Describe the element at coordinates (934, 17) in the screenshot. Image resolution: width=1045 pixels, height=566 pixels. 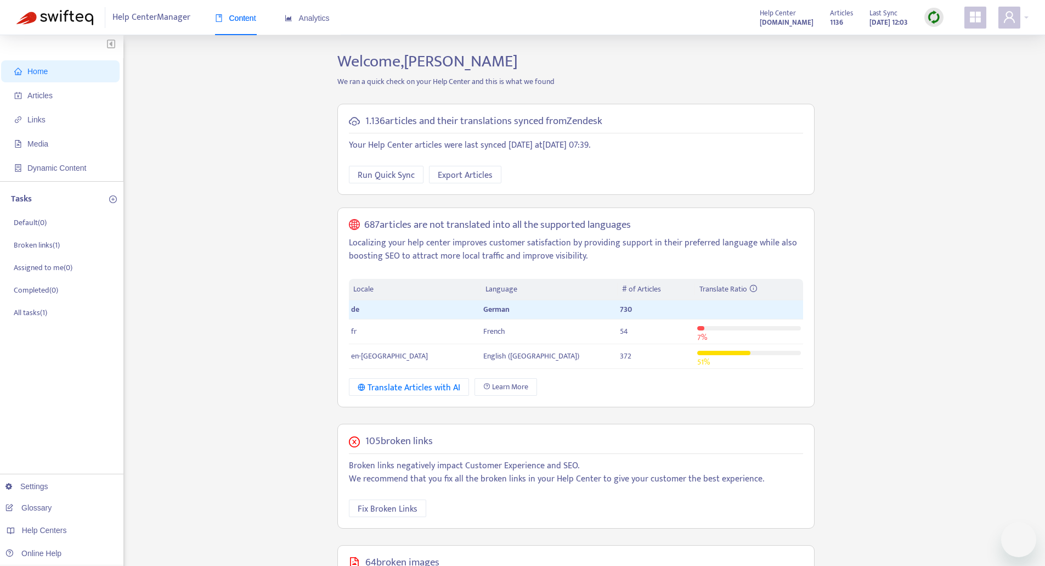
I see `img: sync.dc5367851b00ba804db3.png` at that location.